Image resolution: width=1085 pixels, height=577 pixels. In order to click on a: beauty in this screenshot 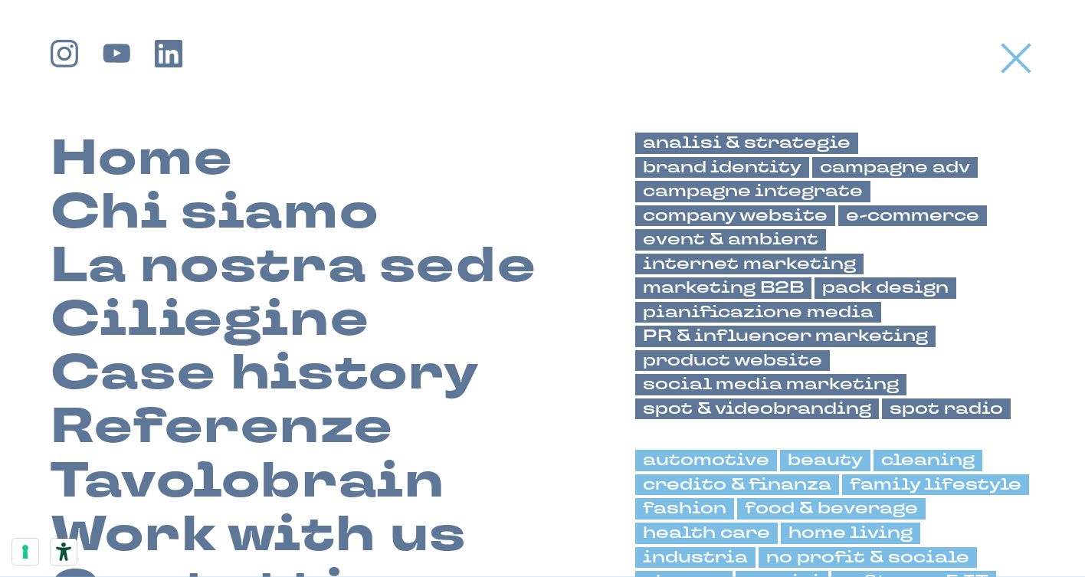, I will do `click(825, 461)`.